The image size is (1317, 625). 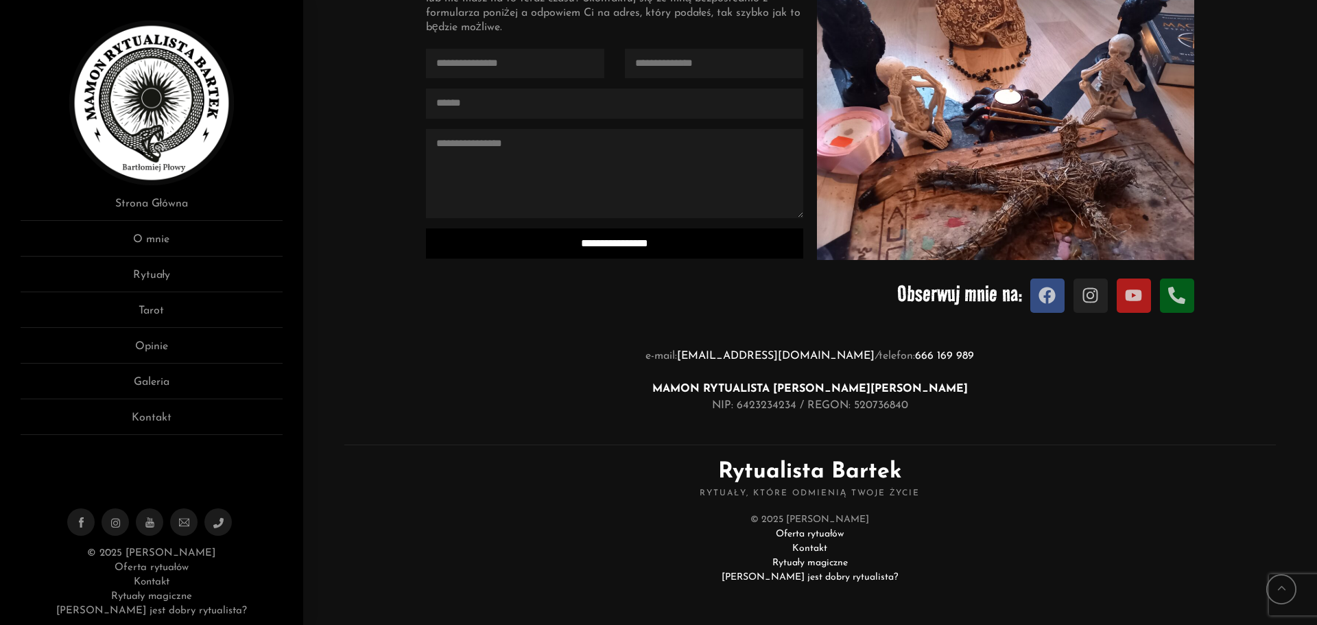 What do you see at coordinates (920, 294) in the screenshot?
I see `p: Obserwuj mnie na:` at bounding box center [920, 294].